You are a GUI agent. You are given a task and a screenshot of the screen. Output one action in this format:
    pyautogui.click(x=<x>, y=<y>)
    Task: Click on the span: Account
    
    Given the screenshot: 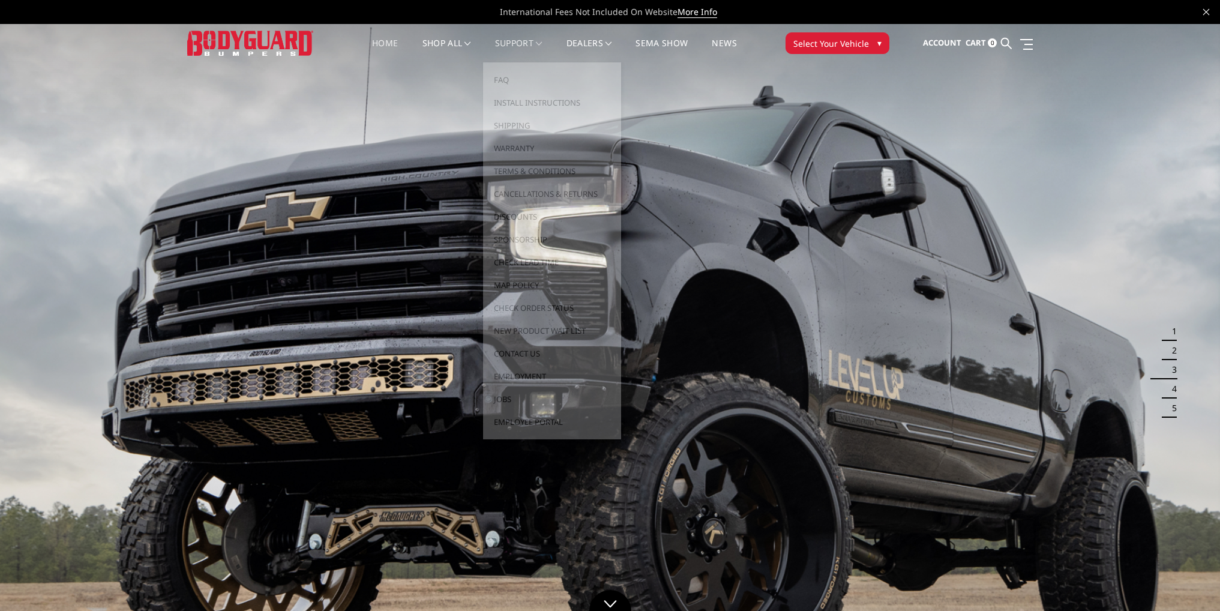 What is the action you would take?
    pyautogui.click(x=942, y=43)
    